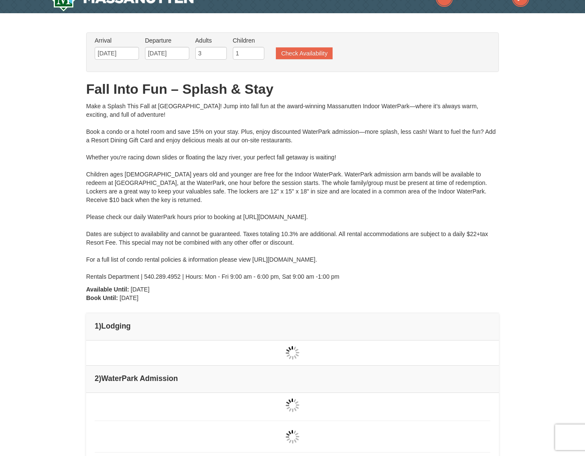 This screenshot has width=585, height=456. I want to click on h4: 2 WaterPark Admission, so click(293, 379).